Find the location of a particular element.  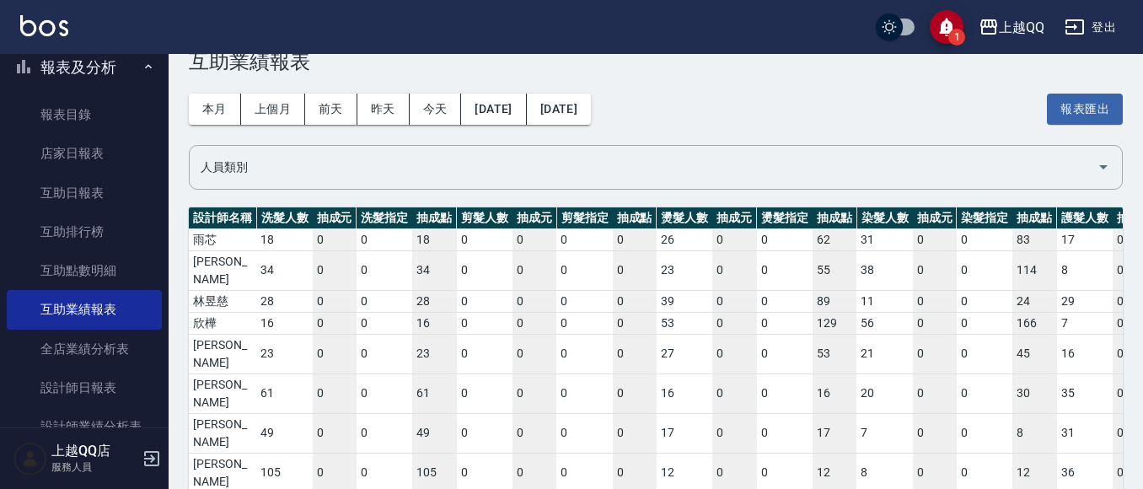

th: 洗髮指定 is located at coordinates (384, 218).